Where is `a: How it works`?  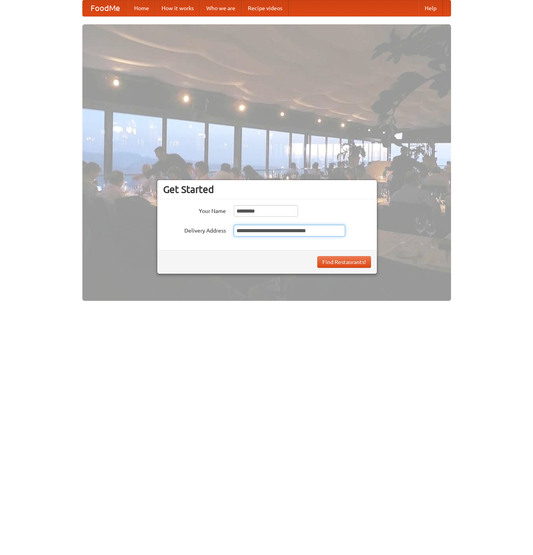
a: How it works is located at coordinates (178, 8).